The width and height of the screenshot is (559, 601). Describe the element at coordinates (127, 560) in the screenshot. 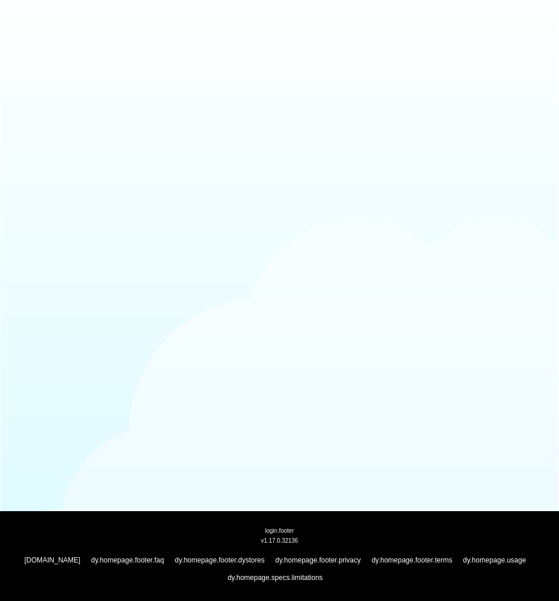

I see `a: dy.homepage.footer.faq` at that location.